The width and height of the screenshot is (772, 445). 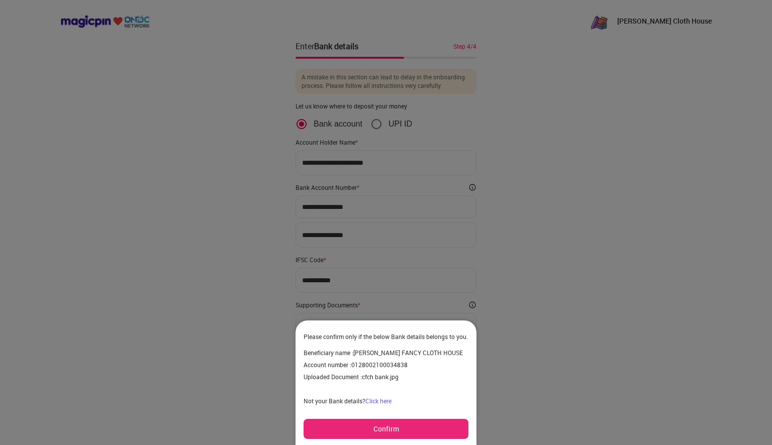 What do you see at coordinates (386, 401) in the screenshot?
I see `div: Not your Bank details?` at bounding box center [386, 401].